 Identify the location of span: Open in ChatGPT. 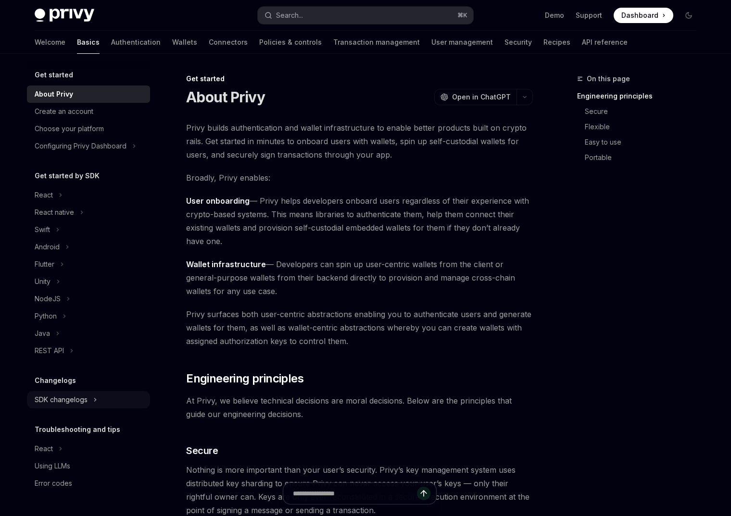
(481, 97).